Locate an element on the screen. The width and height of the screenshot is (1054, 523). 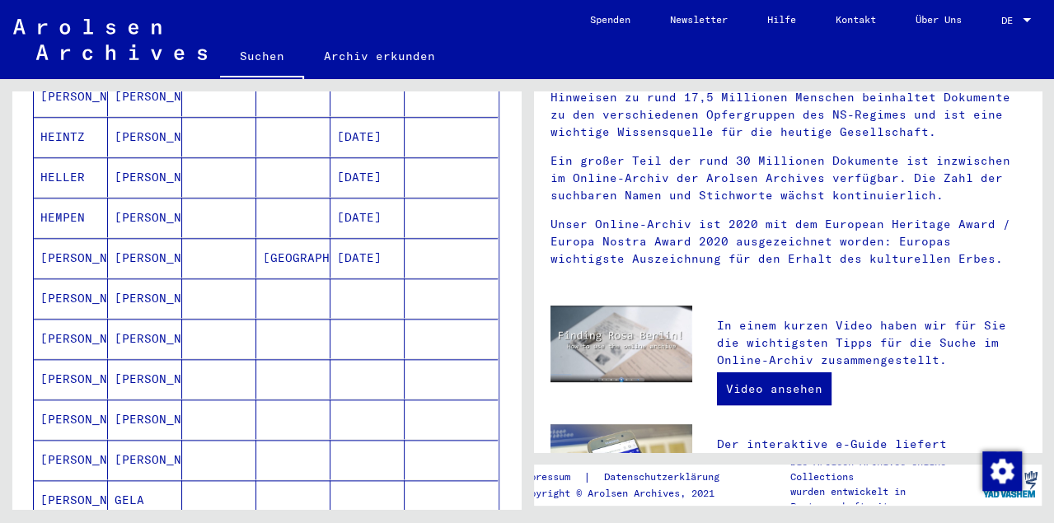
p: Die Arolsen Archives Online-Collections is located at coordinates (884, 470).